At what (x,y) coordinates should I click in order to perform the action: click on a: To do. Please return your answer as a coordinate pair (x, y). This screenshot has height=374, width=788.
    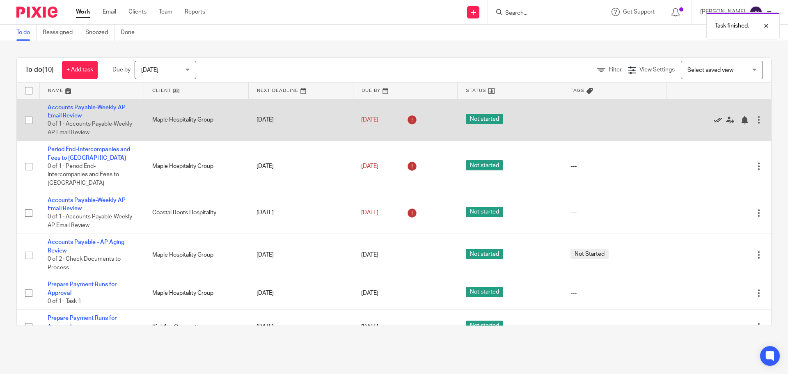
    Looking at the image, I should click on (26, 32).